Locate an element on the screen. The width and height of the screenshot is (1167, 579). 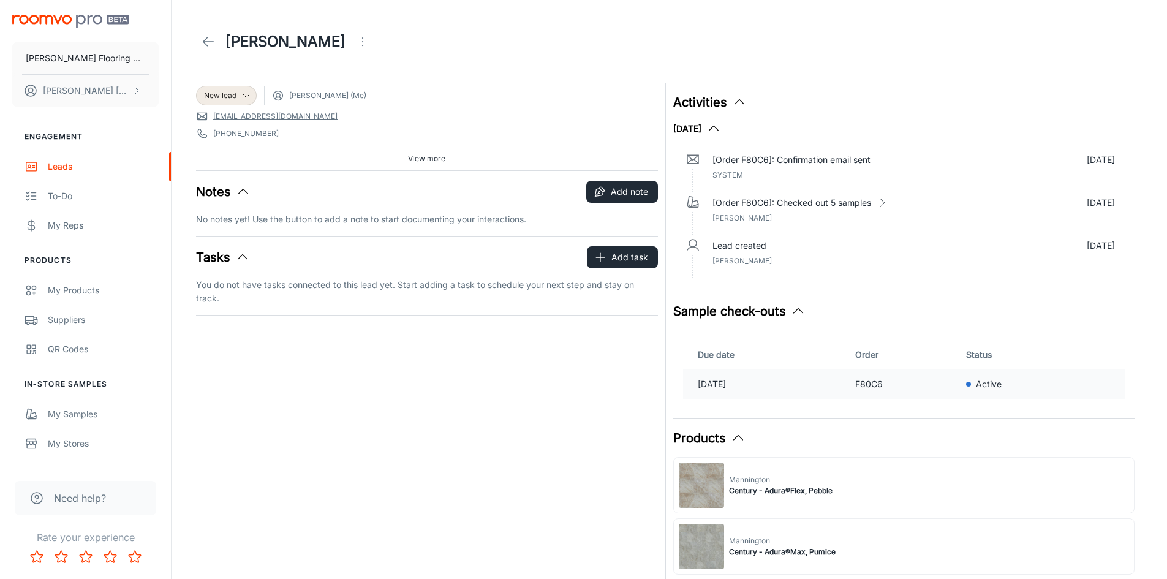
p: You do not have tasks connected to this lead yet. Start adding a task to schedule your next step ... is located at coordinates (427, 292).